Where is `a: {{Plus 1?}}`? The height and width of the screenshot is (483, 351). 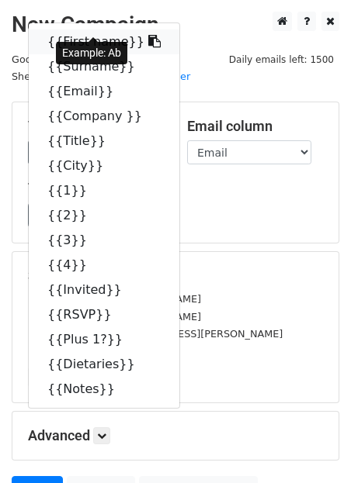 a: {{Plus 1?}} is located at coordinates (104, 340).